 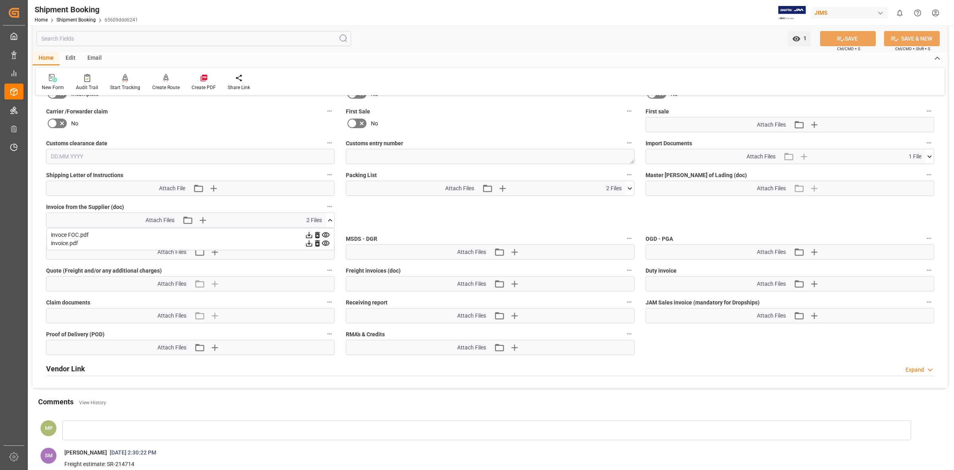 I want to click on span: First sale, so click(x=657, y=111).